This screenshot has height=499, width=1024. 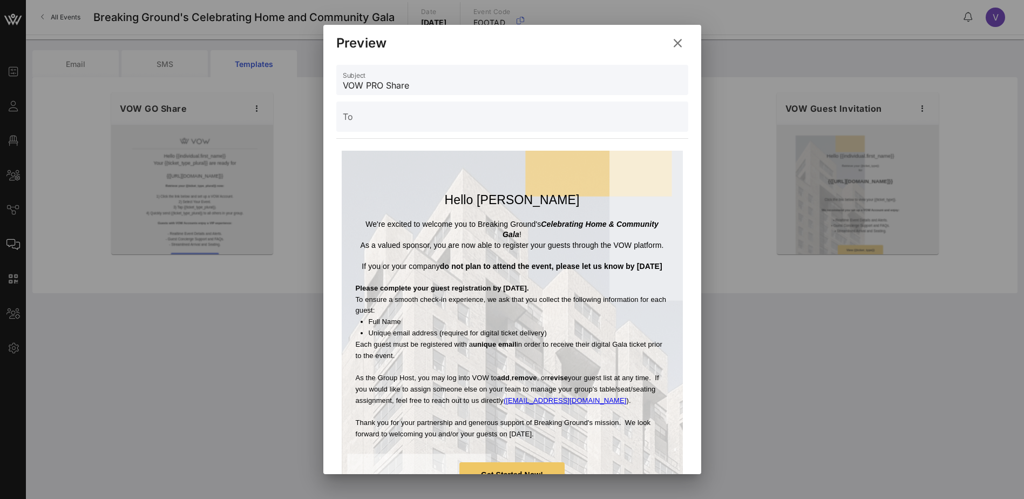 I want to click on p: To ensure a smooth check-in experience, we ask that you collect the following information for eac..., so click(x=512, y=305).